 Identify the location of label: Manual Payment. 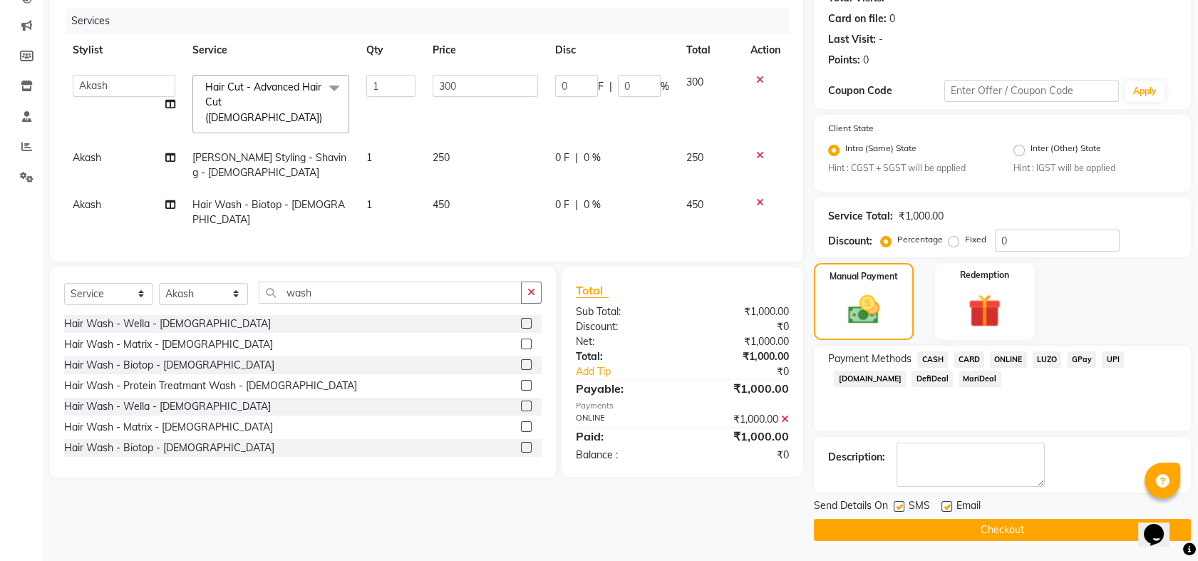
(864, 277).